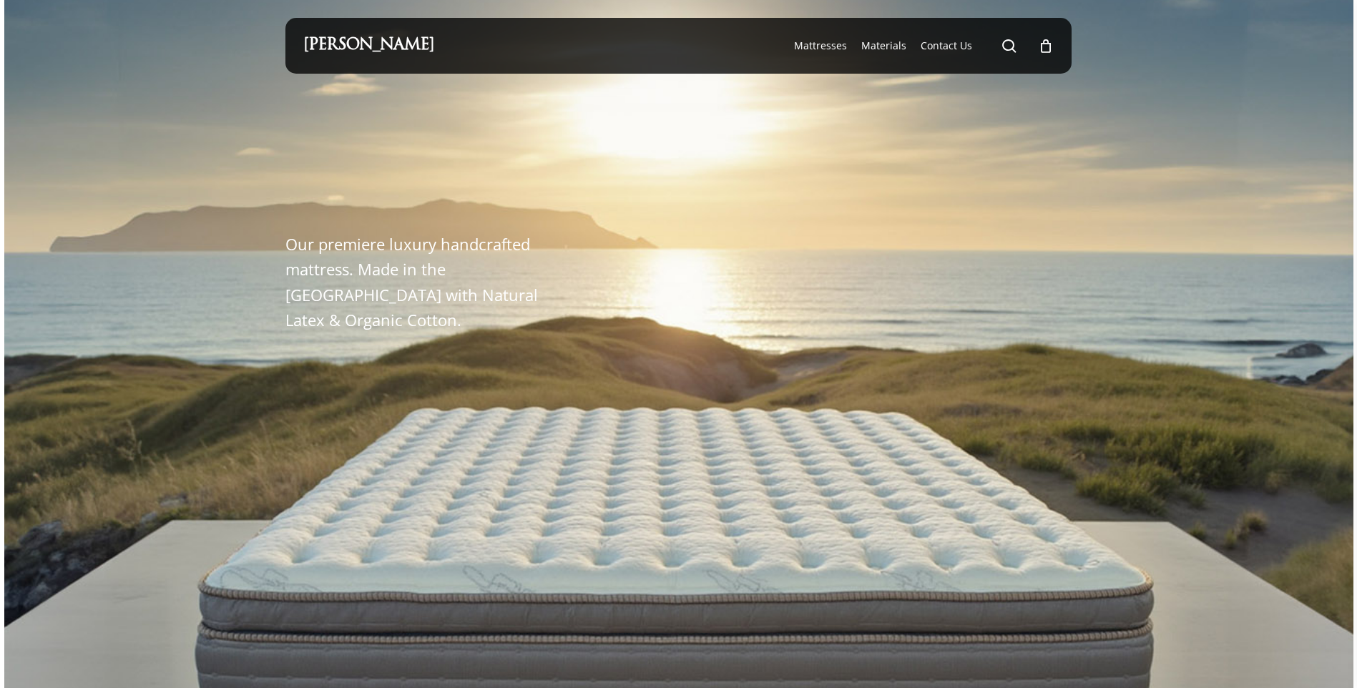 The image size is (1357, 688). What do you see at coordinates (883, 46) in the screenshot?
I see `a: Materials` at bounding box center [883, 46].